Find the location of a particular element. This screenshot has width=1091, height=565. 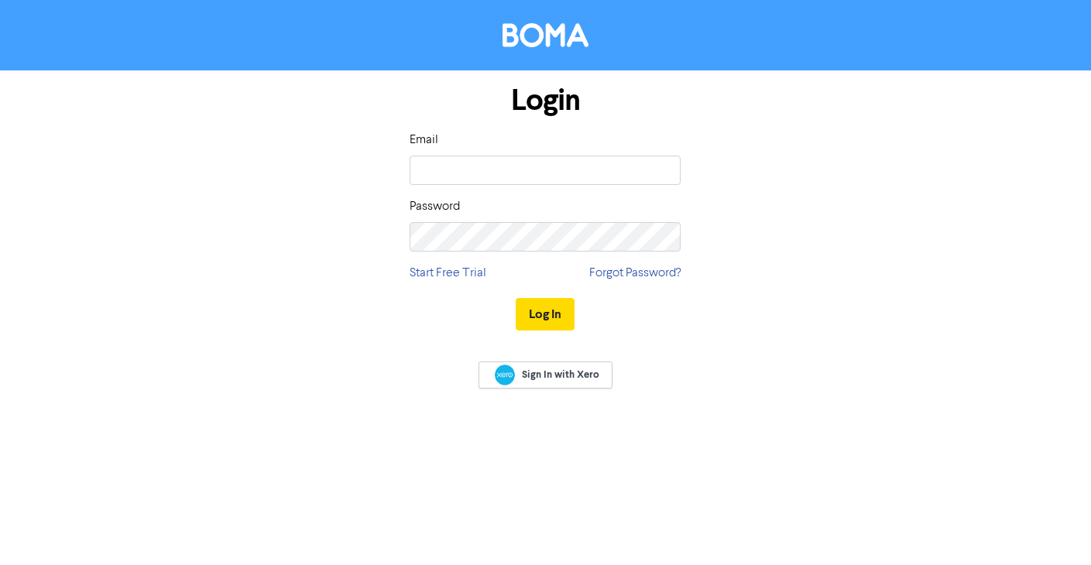

label: Password is located at coordinates (434, 207).